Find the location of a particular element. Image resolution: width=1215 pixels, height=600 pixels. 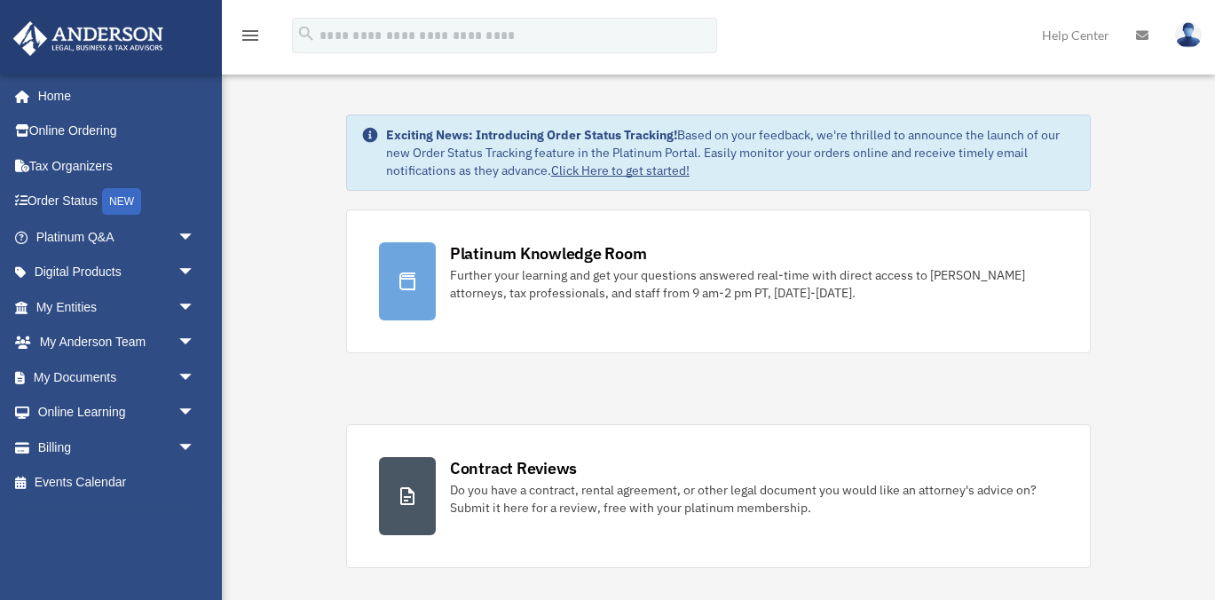

div: Contract Reviews is located at coordinates (513, 468).